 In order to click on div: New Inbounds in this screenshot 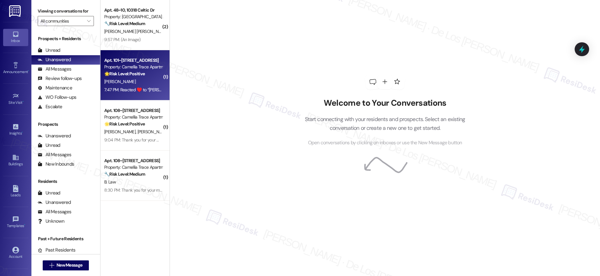, I will do `click(56, 164)`.